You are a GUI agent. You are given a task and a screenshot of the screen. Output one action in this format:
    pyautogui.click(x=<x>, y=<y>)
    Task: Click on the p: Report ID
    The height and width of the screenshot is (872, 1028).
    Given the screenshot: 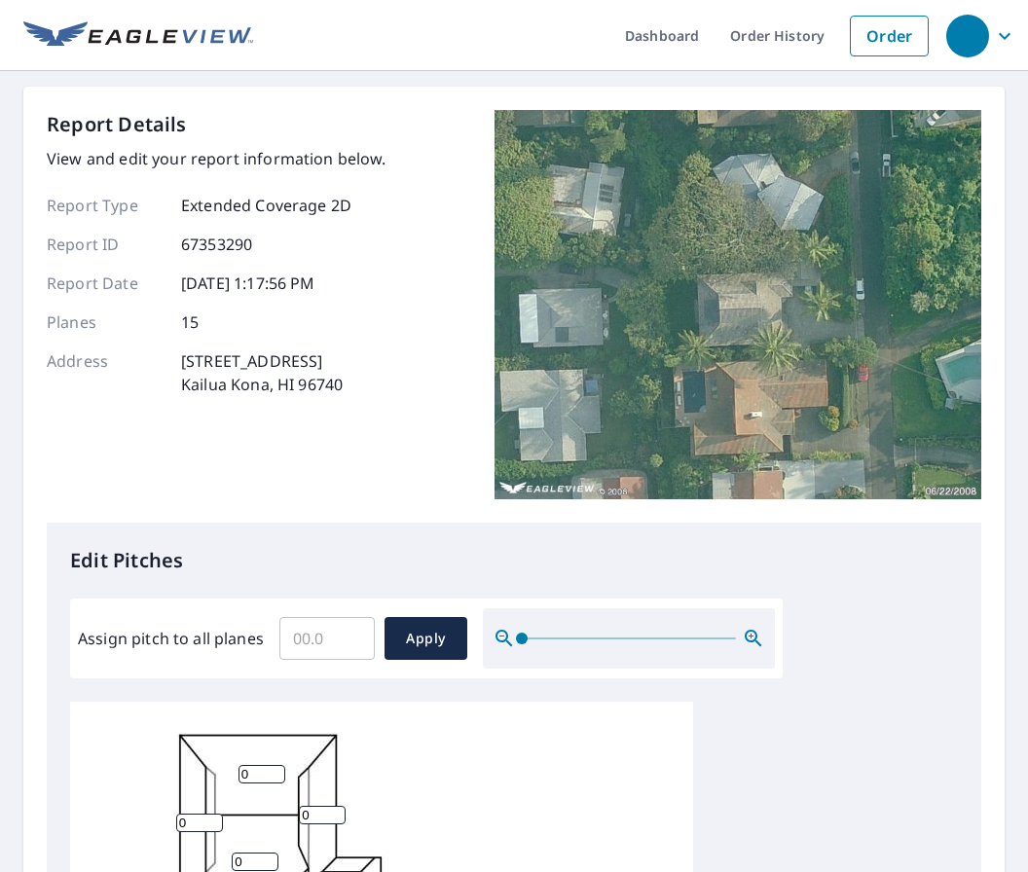 What is the action you would take?
    pyautogui.click(x=105, y=244)
    